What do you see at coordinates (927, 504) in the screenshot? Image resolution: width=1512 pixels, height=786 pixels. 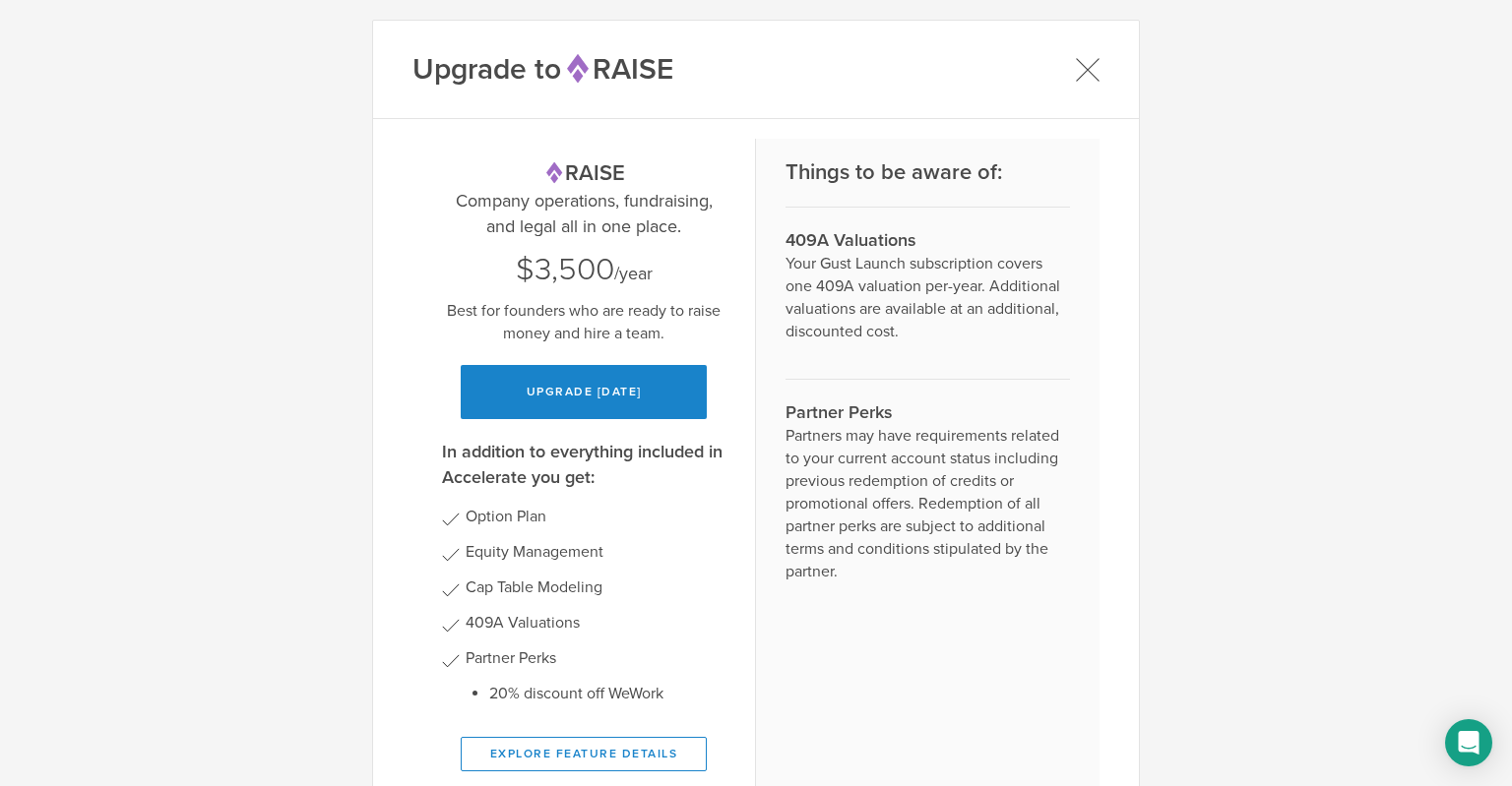 I see `p: Partners may have requirements related to your current account status including previous redempti...` at bounding box center [927, 504].